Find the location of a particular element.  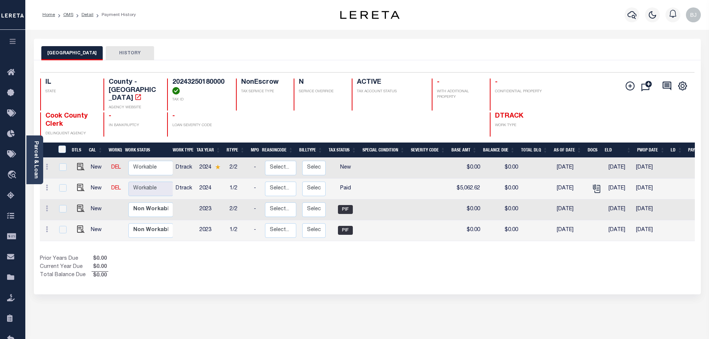

th: Severity Code: activate to sort column ascending is located at coordinates (428, 150).